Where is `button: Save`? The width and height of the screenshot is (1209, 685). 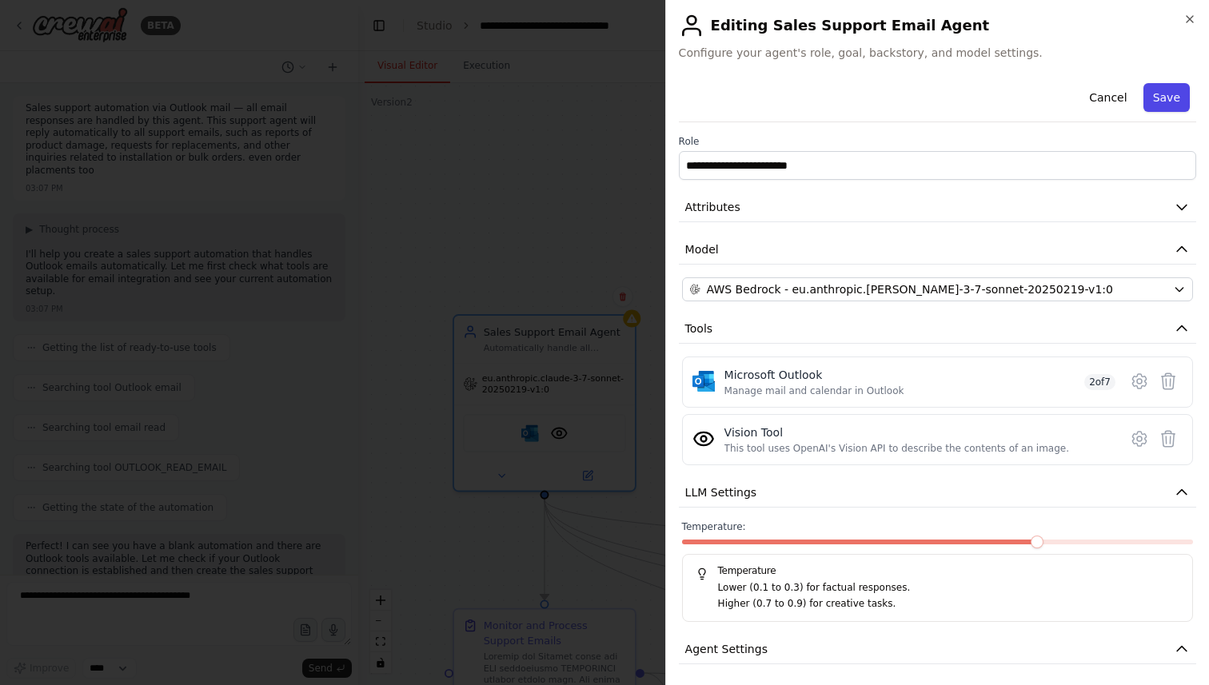
button: Save is located at coordinates (1167, 98).